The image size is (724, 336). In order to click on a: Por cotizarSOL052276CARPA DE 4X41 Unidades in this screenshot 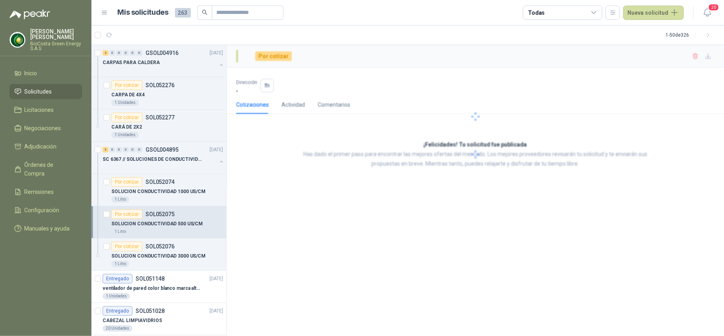, I will do `click(159, 93)`.